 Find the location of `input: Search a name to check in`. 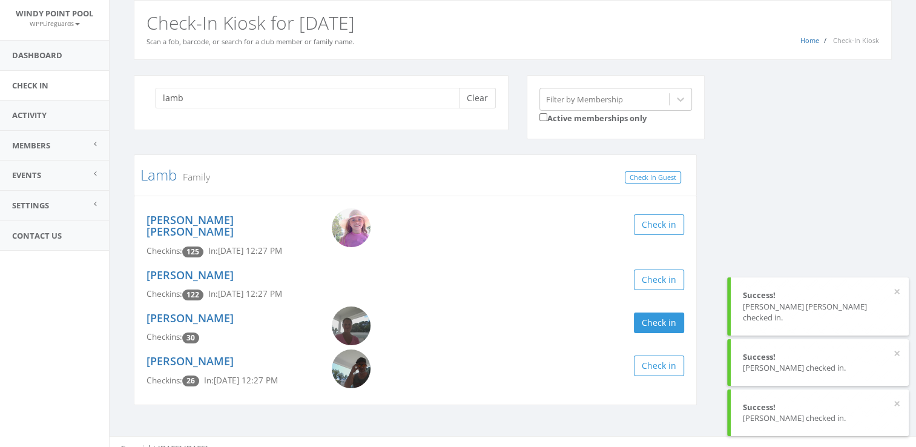

input: Search a name to check in is located at coordinates (311, 98).